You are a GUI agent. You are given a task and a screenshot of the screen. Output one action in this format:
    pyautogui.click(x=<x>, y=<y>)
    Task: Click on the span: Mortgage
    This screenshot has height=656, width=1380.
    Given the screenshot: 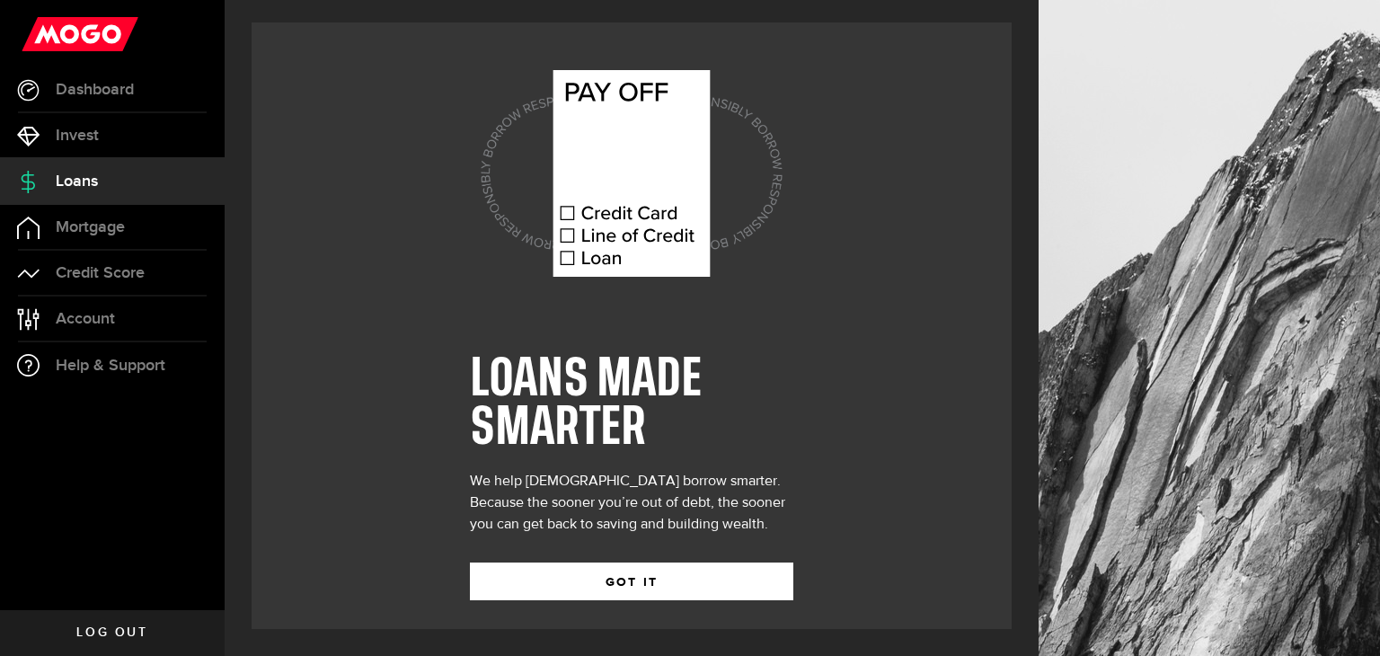 What is the action you would take?
    pyautogui.click(x=90, y=227)
    